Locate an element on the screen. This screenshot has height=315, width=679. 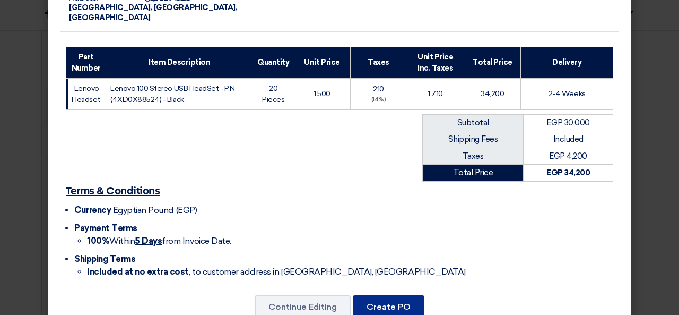
span: Egyptian Pound (EGP) is located at coordinates (155, 210).